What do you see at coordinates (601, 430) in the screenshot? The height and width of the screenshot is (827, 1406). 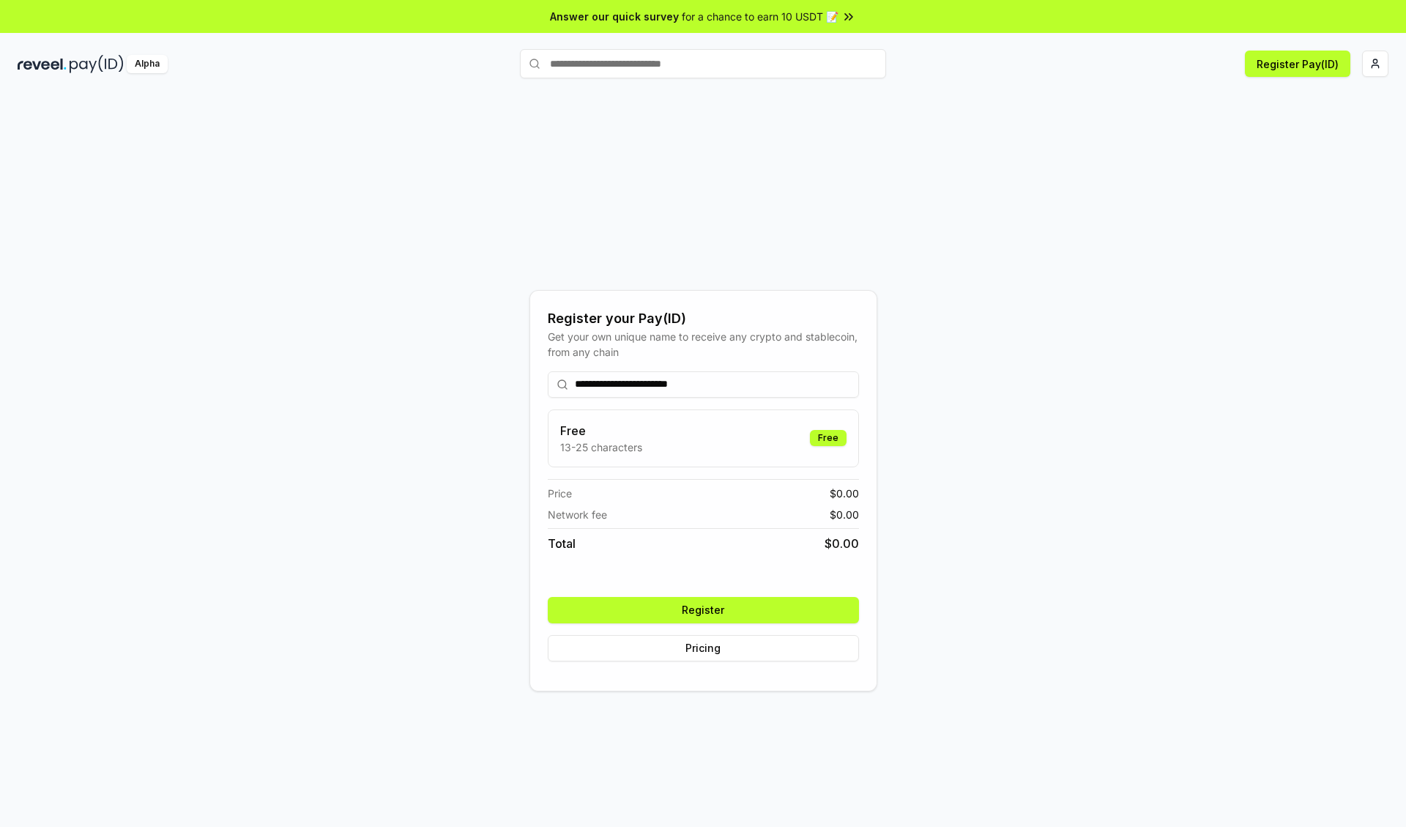 I see `h3: Free` at bounding box center [601, 430].